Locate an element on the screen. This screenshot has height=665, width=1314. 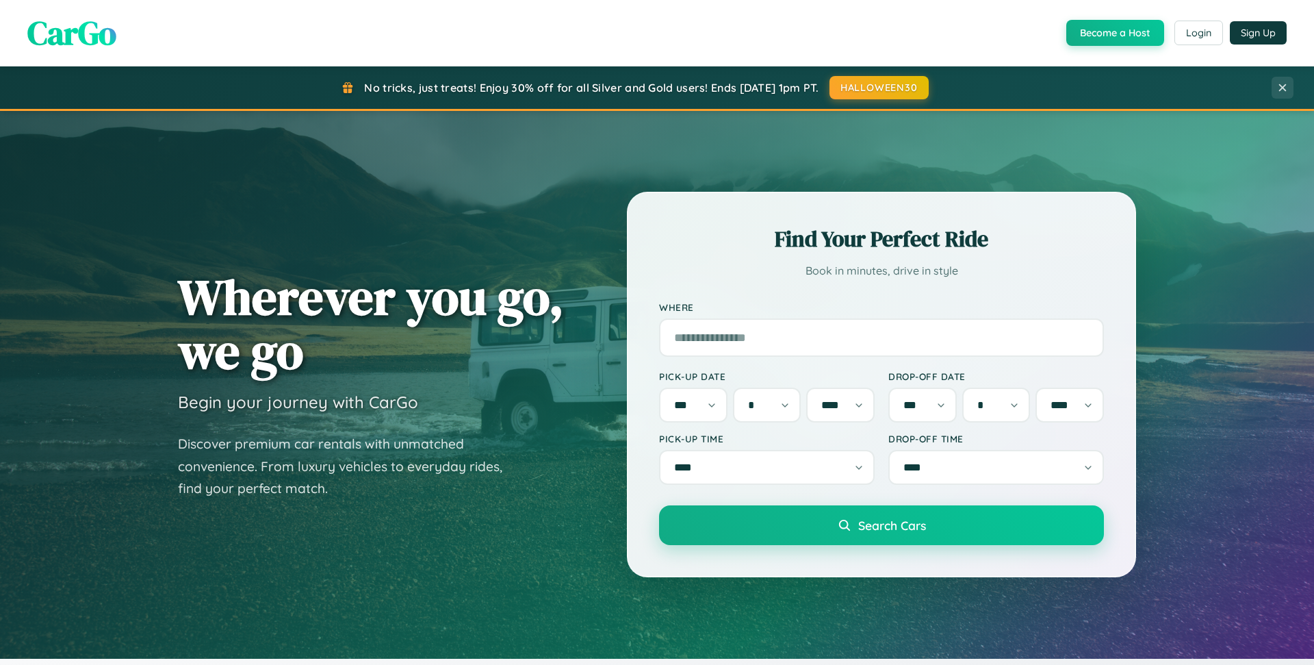
button: Become a Host is located at coordinates (1115, 33).